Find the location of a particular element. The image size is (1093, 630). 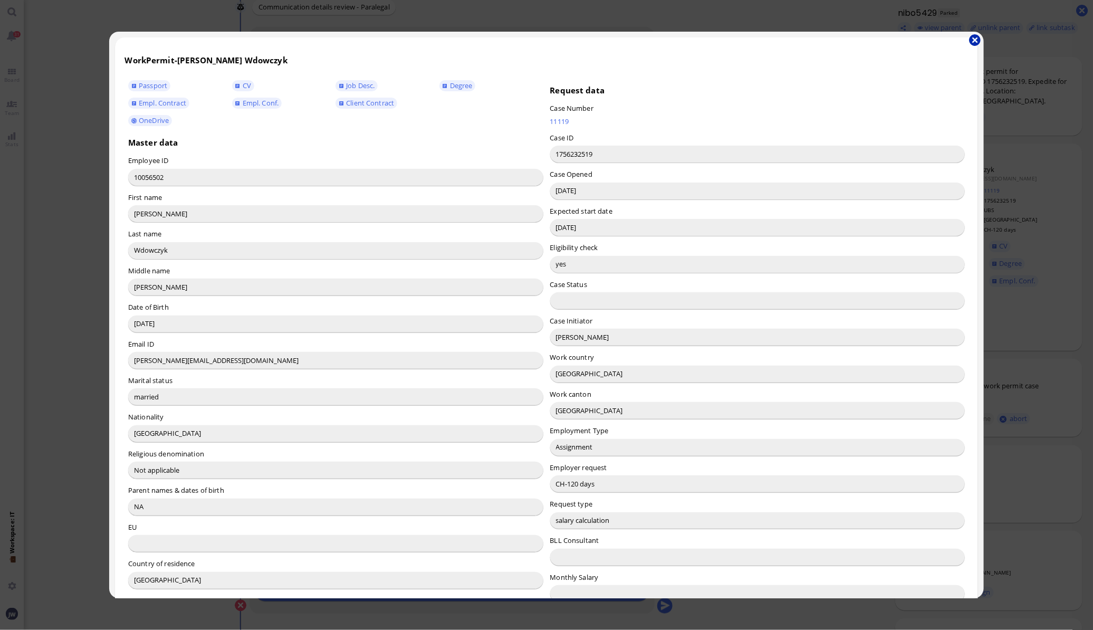

span: Empl. Conf. is located at coordinates (261, 103).